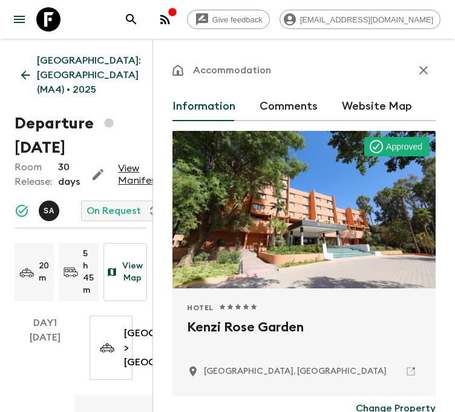  I want to click on button: menu, so click(19, 19).